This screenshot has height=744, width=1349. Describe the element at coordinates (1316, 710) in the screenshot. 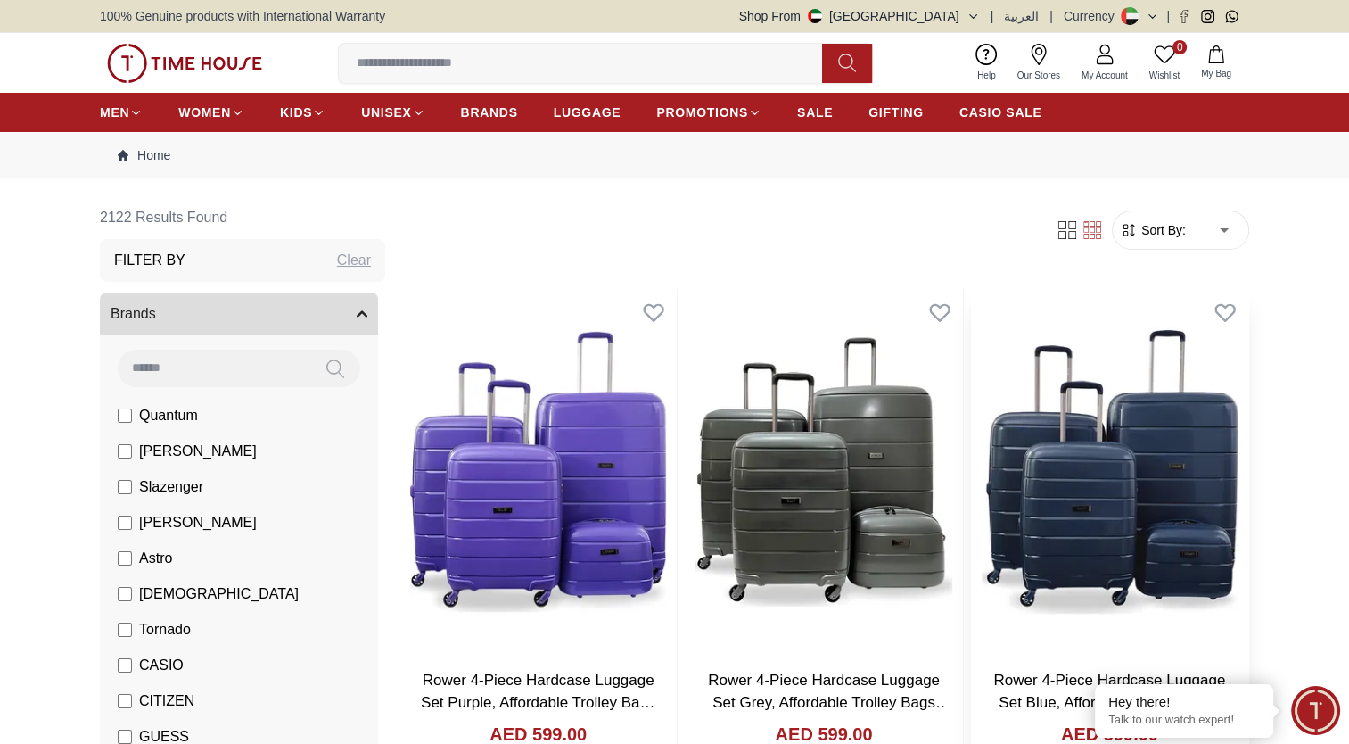

I see `div: Chat Widget` at that location.